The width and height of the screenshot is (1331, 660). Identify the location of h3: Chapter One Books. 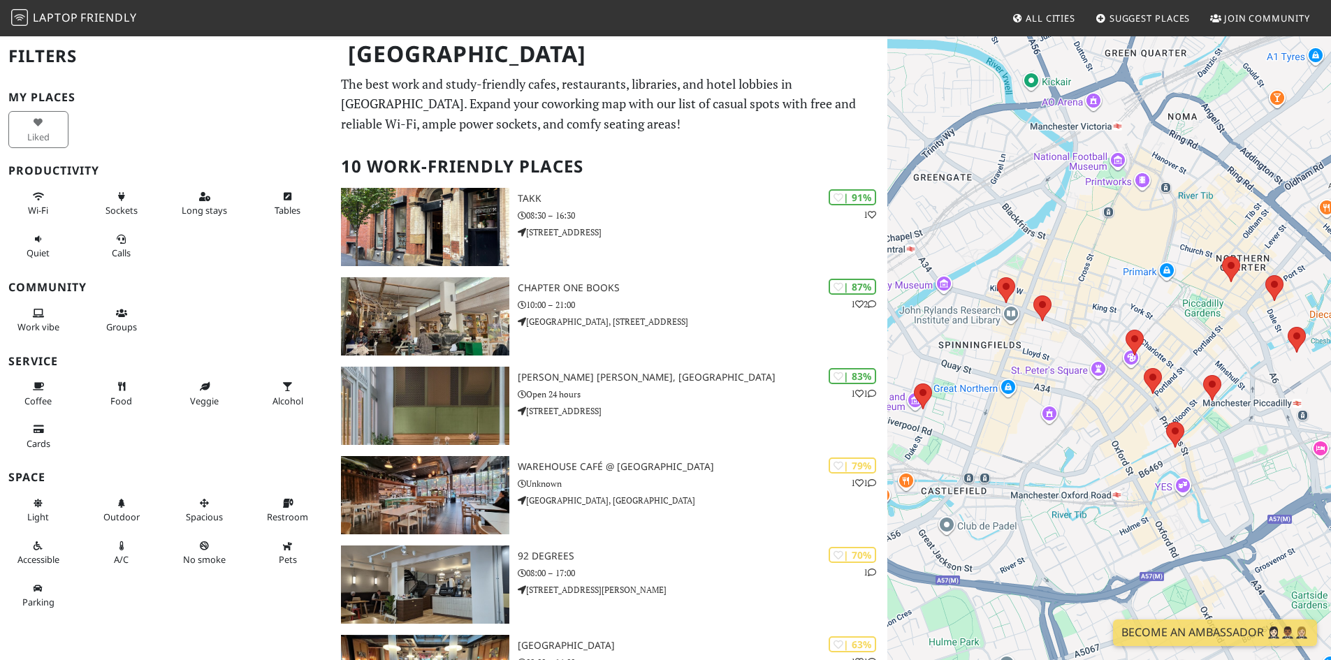
(702, 288).